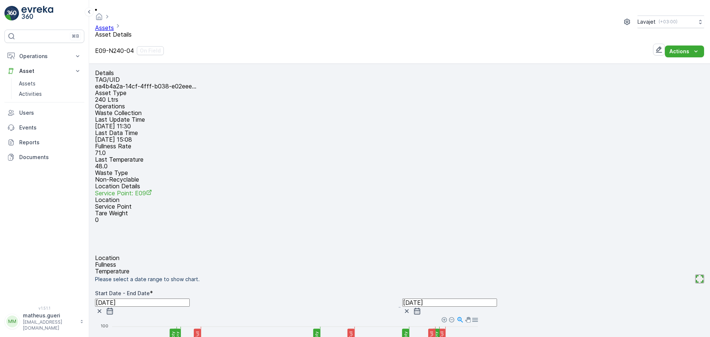  I want to click on button: Lavajet(+03:00), so click(671, 22).